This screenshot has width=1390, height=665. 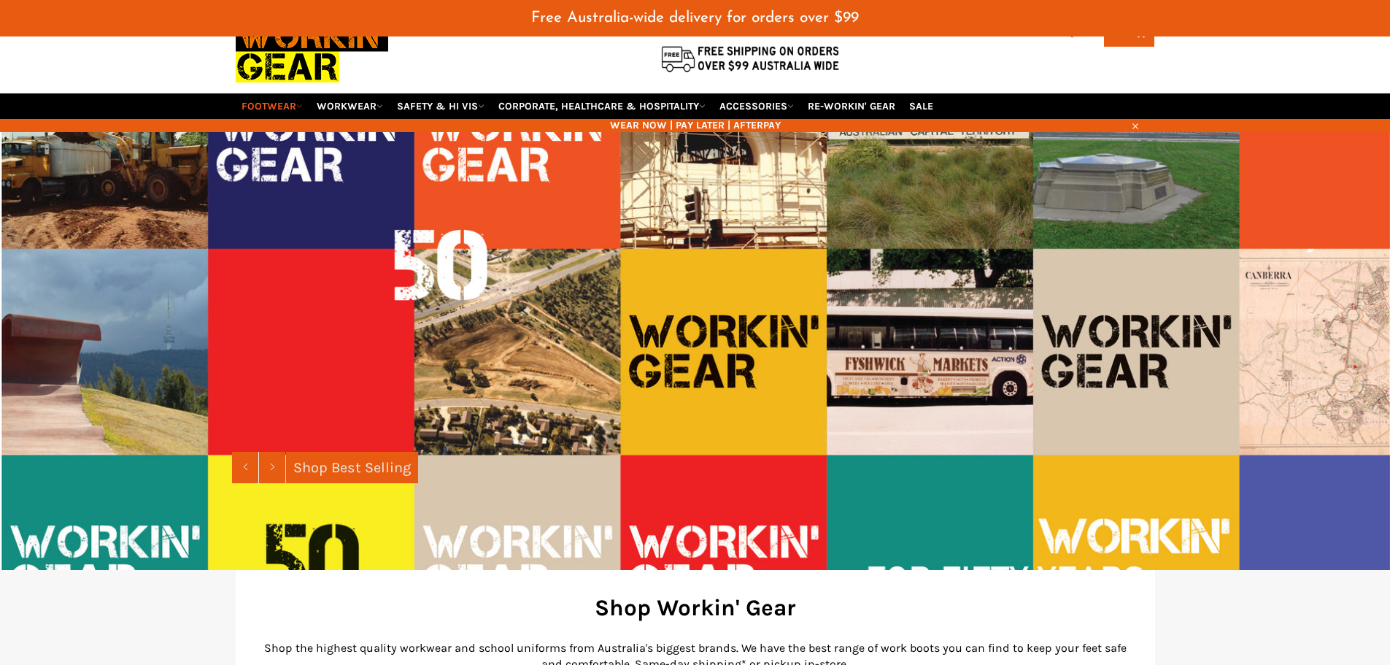 I want to click on a: RE-WORKIN' GEAR, so click(x=851, y=106).